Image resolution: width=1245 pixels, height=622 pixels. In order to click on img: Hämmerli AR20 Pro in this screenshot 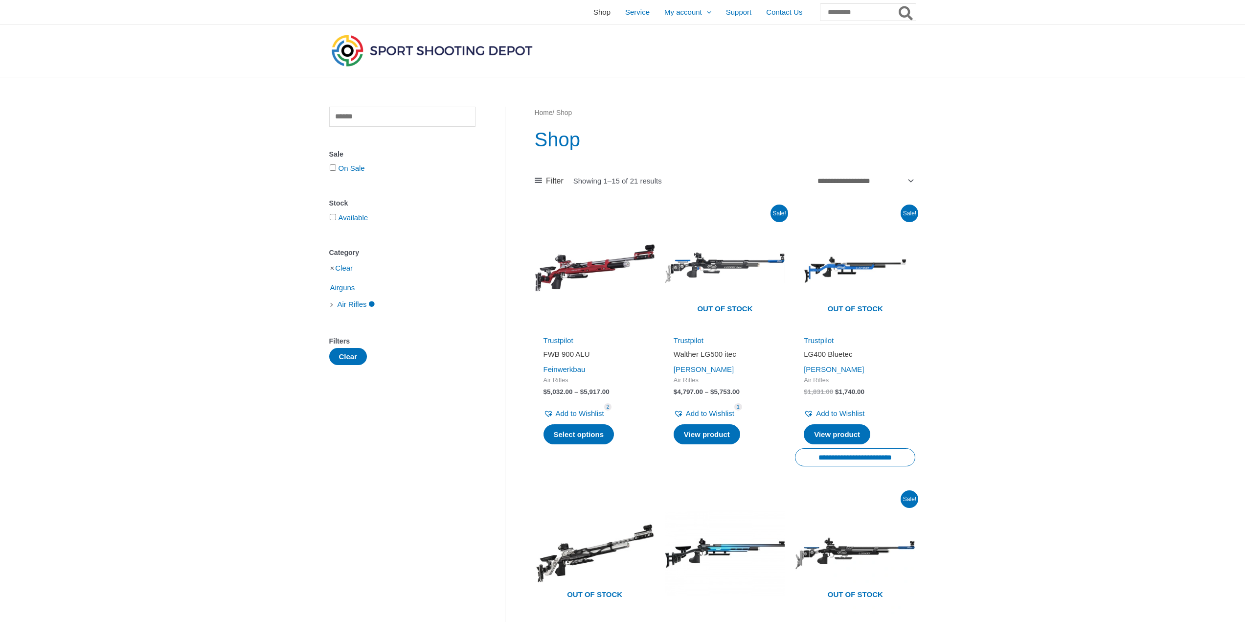, I will do `click(725, 553)`.